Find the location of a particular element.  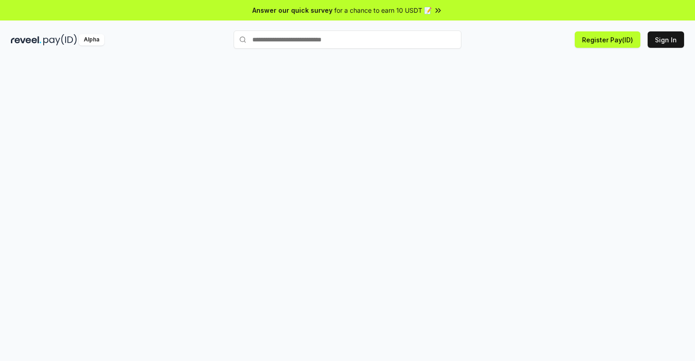

img: pay_id is located at coordinates (60, 40).